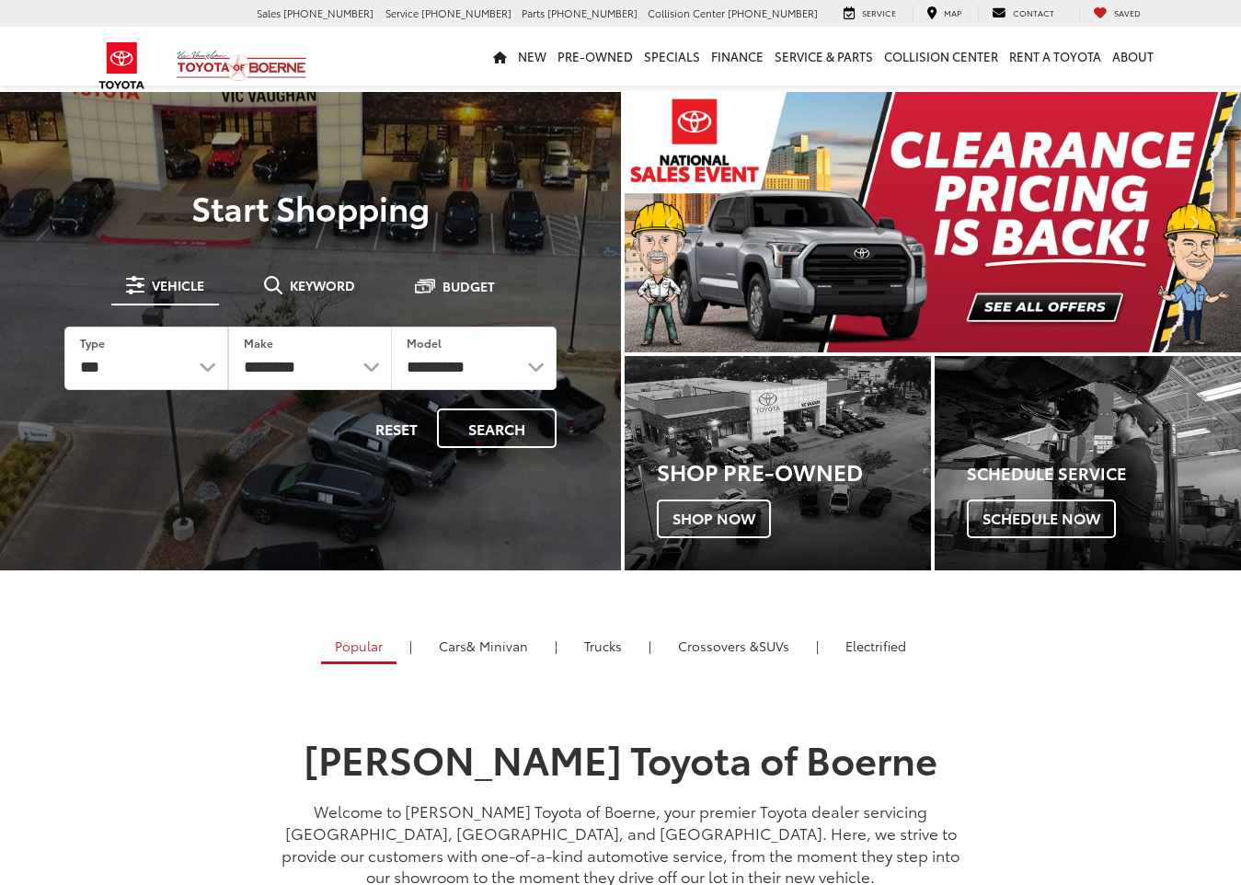  Describe the element at coordinates (483, 646) in the screenshot. I see `a: Cars` at that location.